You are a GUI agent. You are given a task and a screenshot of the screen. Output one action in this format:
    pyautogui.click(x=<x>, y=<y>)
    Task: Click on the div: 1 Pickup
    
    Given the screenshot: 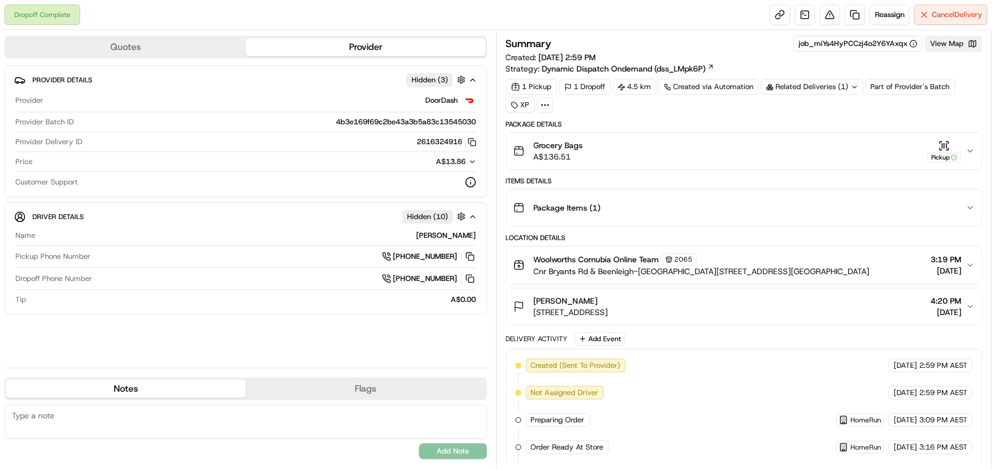 What is the action you would take?
    pyautogui.click(x=531, y=87)
    